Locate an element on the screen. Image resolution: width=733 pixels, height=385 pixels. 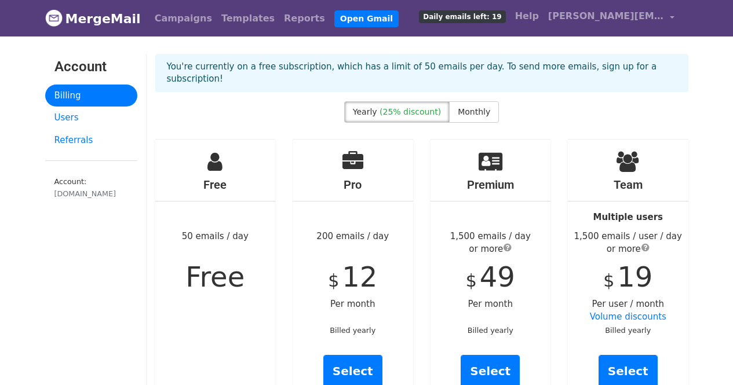
a: Campaigns is located at coordinates (183, 19).